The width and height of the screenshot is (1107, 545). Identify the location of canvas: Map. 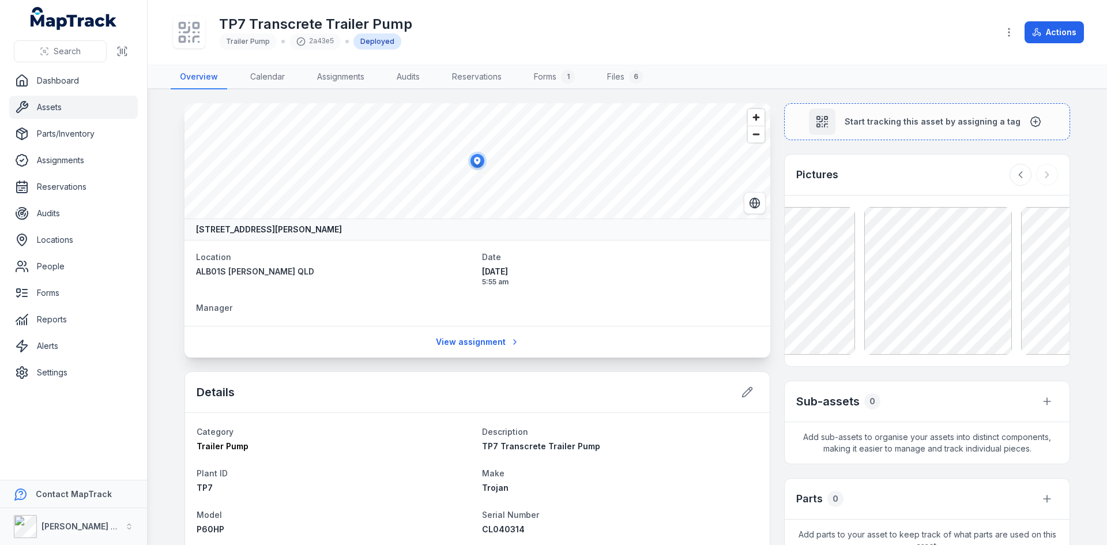
(477, 161).